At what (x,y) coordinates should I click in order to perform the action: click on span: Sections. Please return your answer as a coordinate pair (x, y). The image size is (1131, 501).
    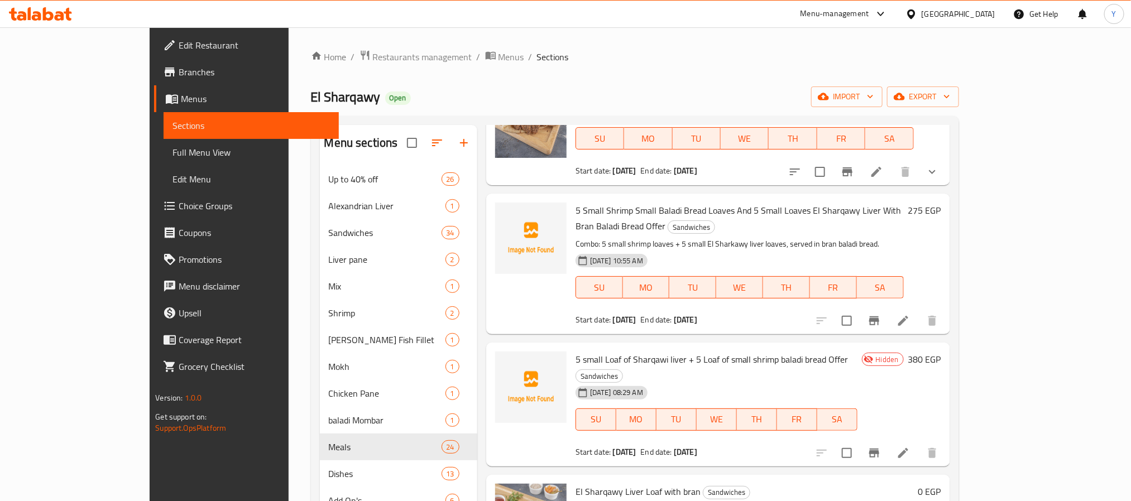
    Looking at the image, I should click on (553, 57).